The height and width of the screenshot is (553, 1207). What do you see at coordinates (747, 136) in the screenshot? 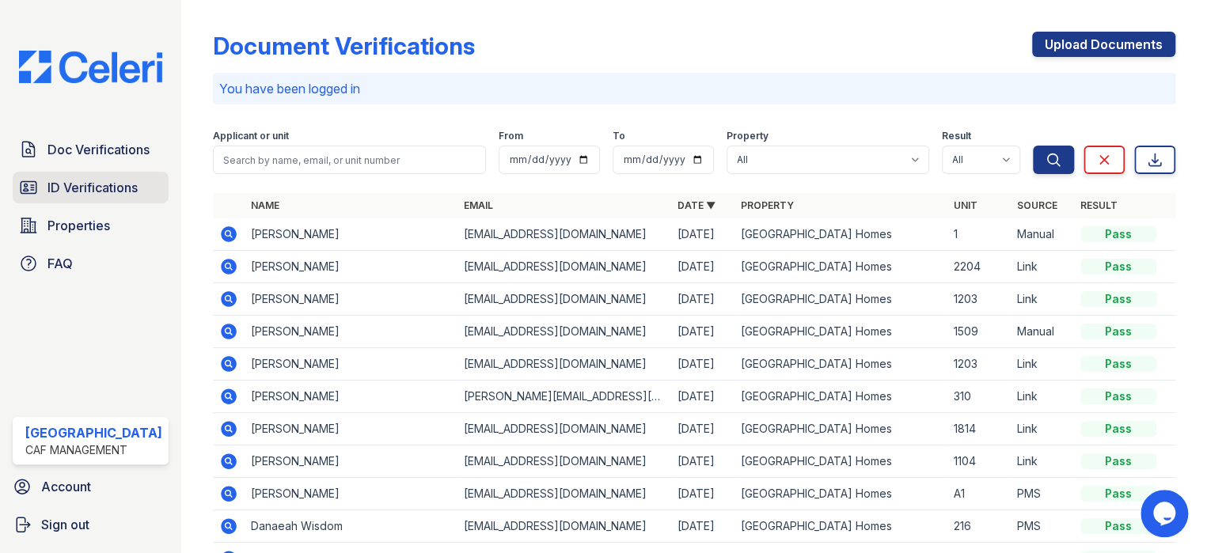
I see `label: Property` at bounding box center [747, 136].